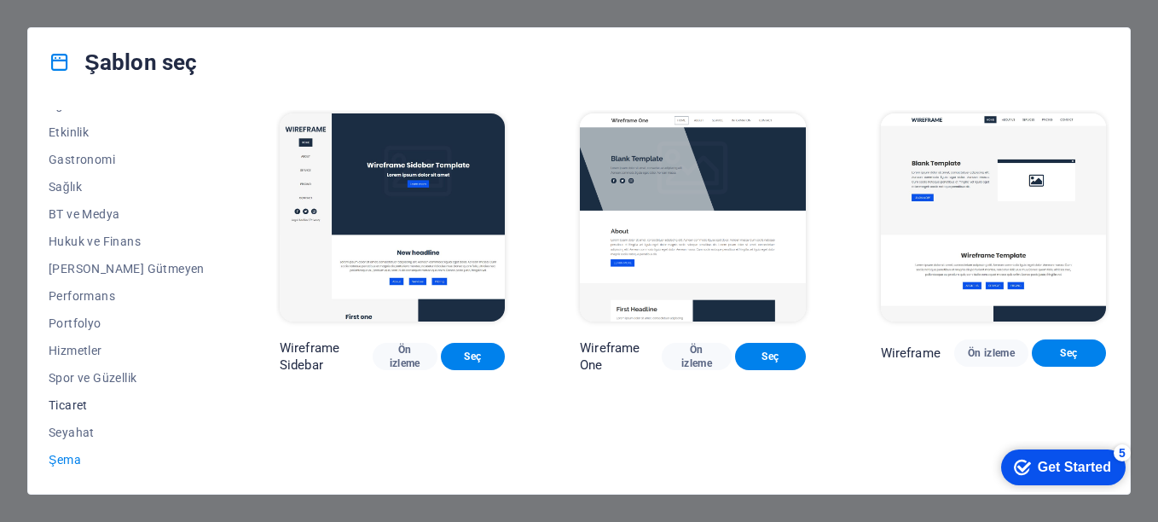  Describe the element at coordinates (126, 459) in the screenshot. I see `button: Şema` at that location.